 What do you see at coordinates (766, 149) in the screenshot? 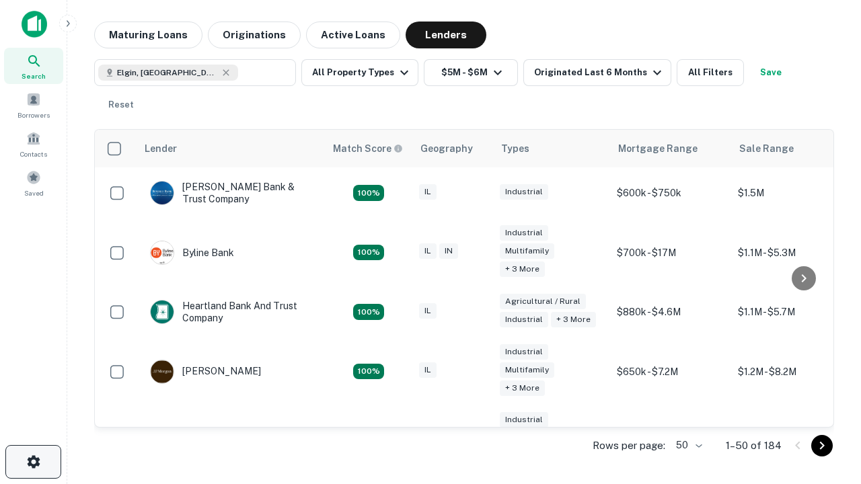
I see `div: Sale Range` at bounding box center [766, 149].